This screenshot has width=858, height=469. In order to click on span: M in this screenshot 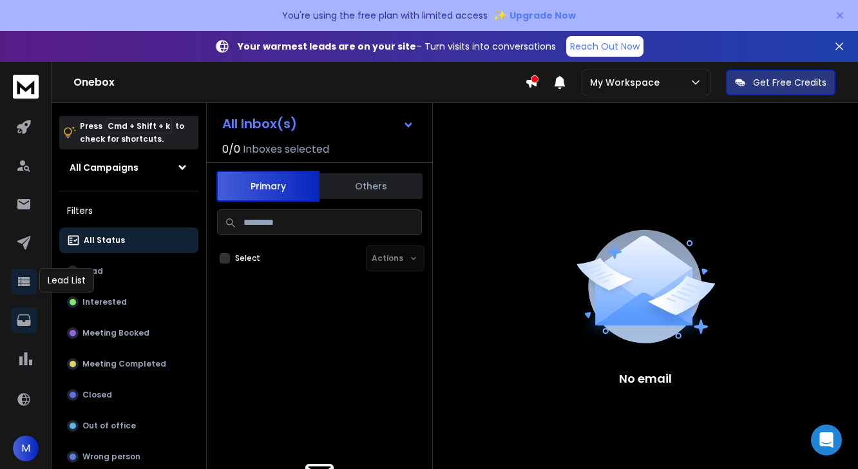, I will do `click(26, 449)`.